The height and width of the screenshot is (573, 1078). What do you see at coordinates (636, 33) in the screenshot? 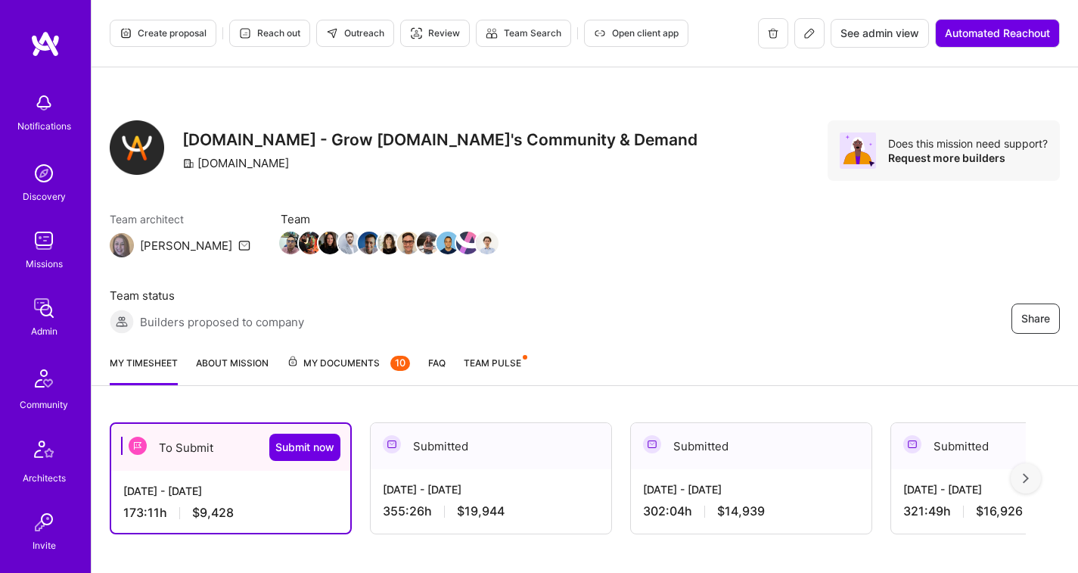
I see `span: Open client app` at bounding box center [636, 33].